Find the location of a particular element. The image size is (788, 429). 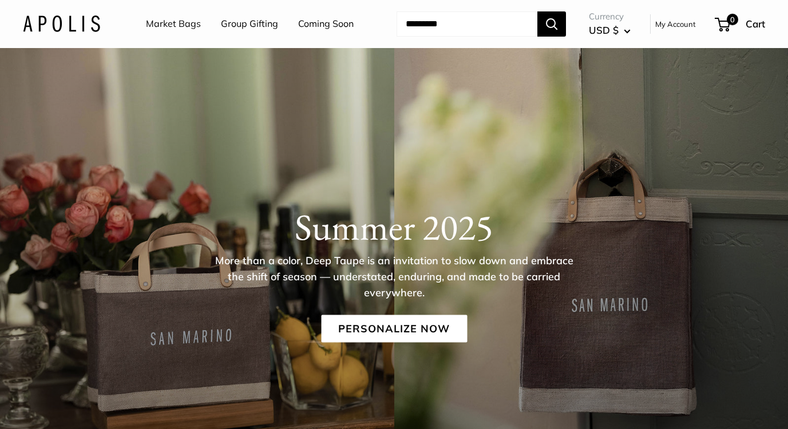

a: 0 Cart is located at coordinates (741, 24).